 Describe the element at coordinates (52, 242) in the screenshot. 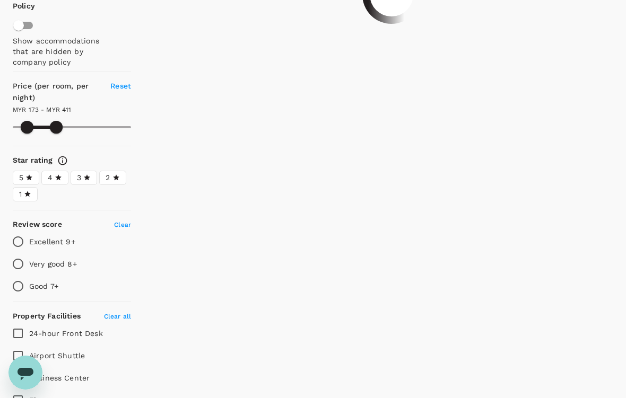

I see `p: Excellent 9+` at that location.